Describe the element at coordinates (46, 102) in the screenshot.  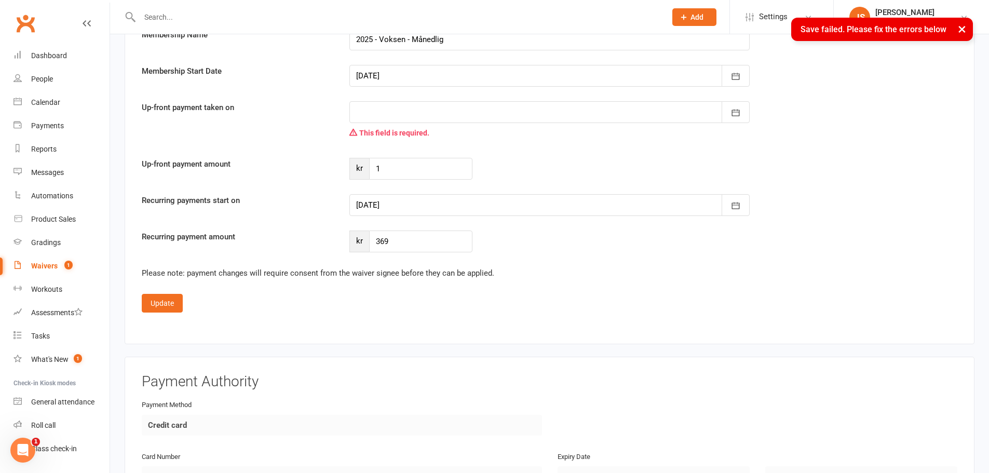
I see `div: Calendar` at that location.